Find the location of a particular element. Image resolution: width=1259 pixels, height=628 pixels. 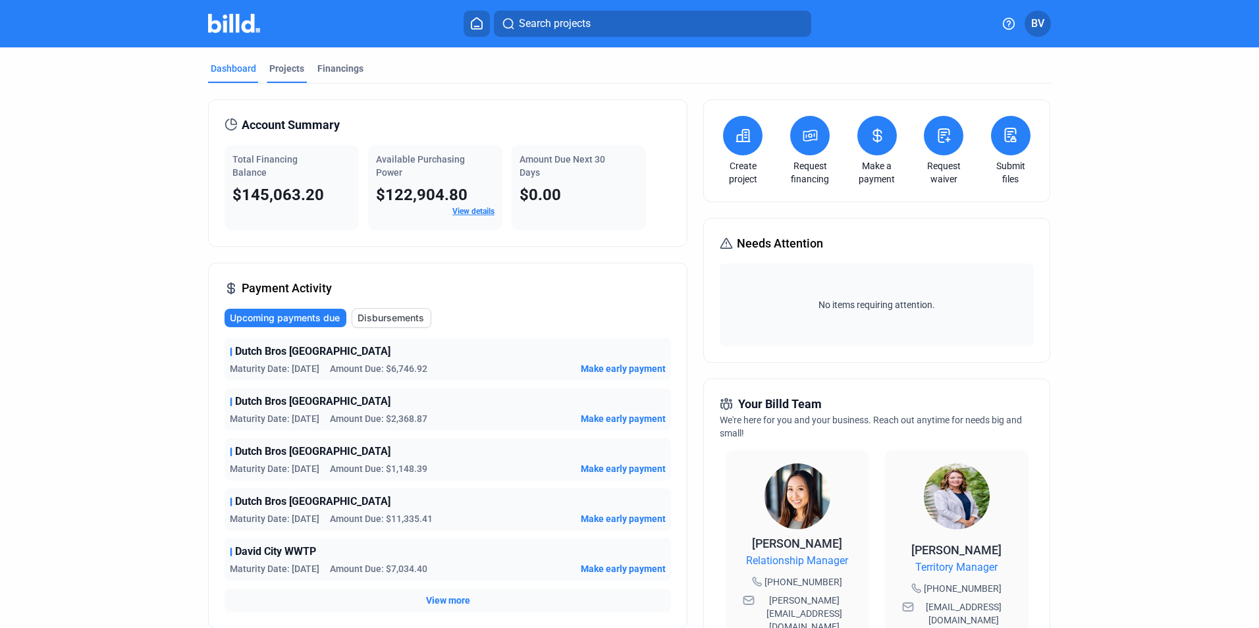

span: View more is located at coordinates (448, 601).